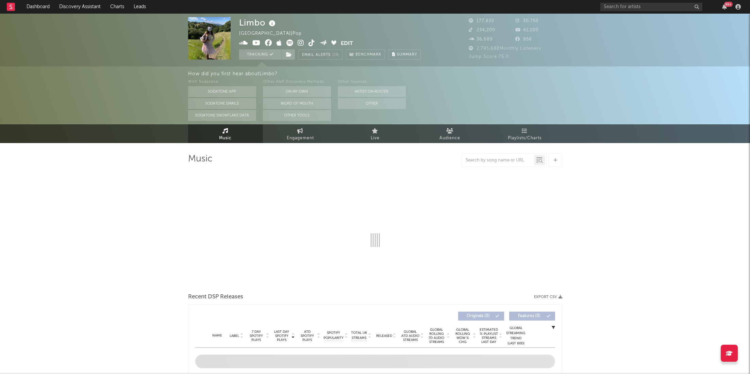 The height and width of the screenshot is (374, 750). What do you see at coordinates (530, 316) in the screenshot?
I see `span: Features ( 0 )` at bounding box center [530, 316].